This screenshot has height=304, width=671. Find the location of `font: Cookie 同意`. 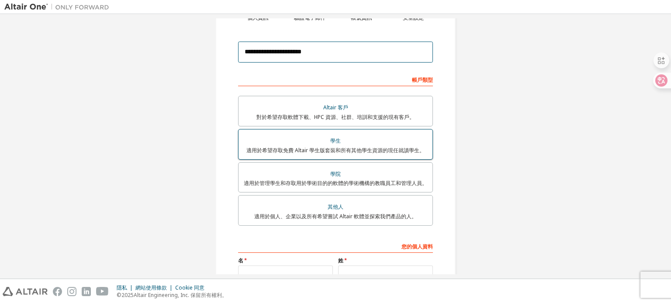

font: Cookie 同意 is located at coordinates (190, 287).